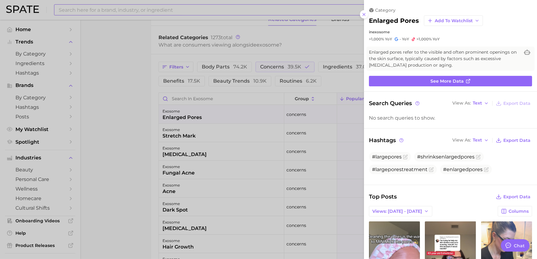 The width and height of the screenshot is (537, 259). What do you see at coordinates (518, 212) in the screenshot?
I see `span: Columns` at bounding box center [518, 212].